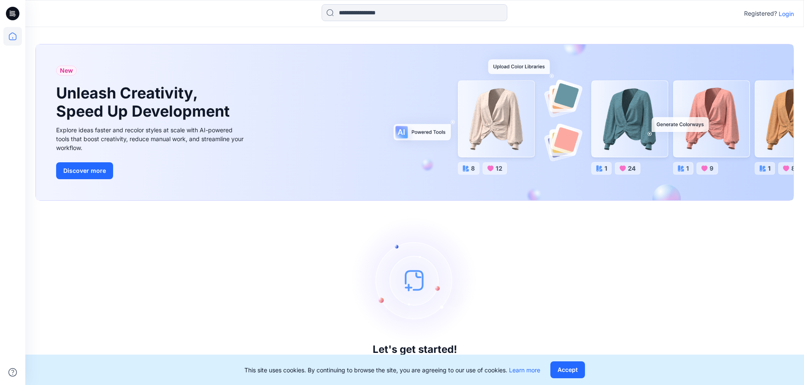 Image resolution: width=804 pixels, height=385 pixels. What do you see at coordinates (84, 171) in the screenshot?
I see `button: Discover more` at bounding box center [84, 171].